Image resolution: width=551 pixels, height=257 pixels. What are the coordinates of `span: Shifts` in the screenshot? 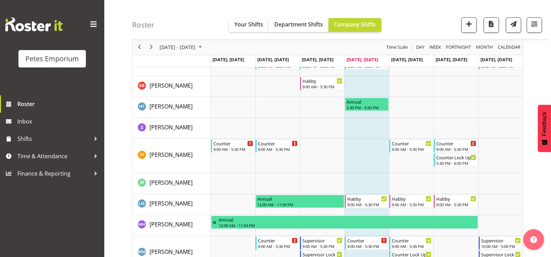 It's located at (54, 139).